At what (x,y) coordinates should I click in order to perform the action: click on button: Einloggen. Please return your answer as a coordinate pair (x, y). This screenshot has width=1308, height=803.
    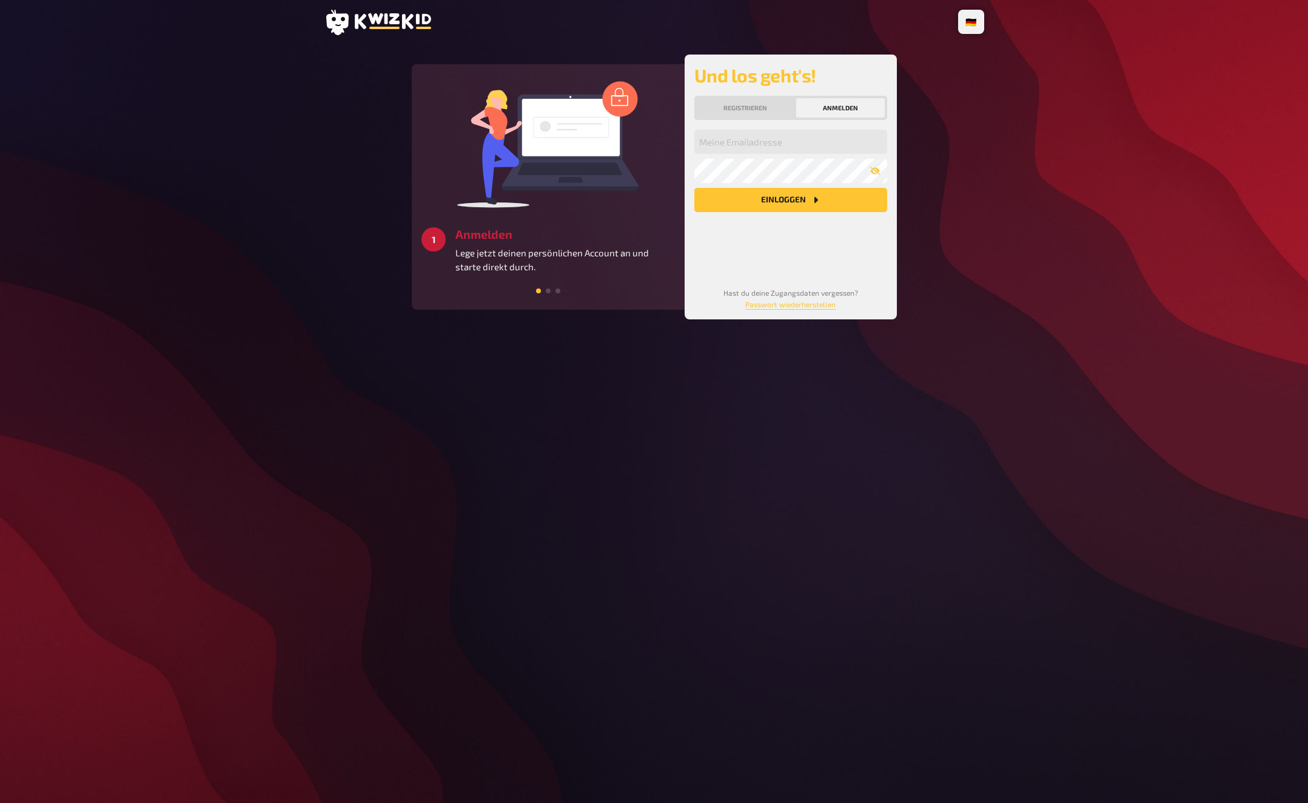
    Looking at the image, I should click on (791, 200).